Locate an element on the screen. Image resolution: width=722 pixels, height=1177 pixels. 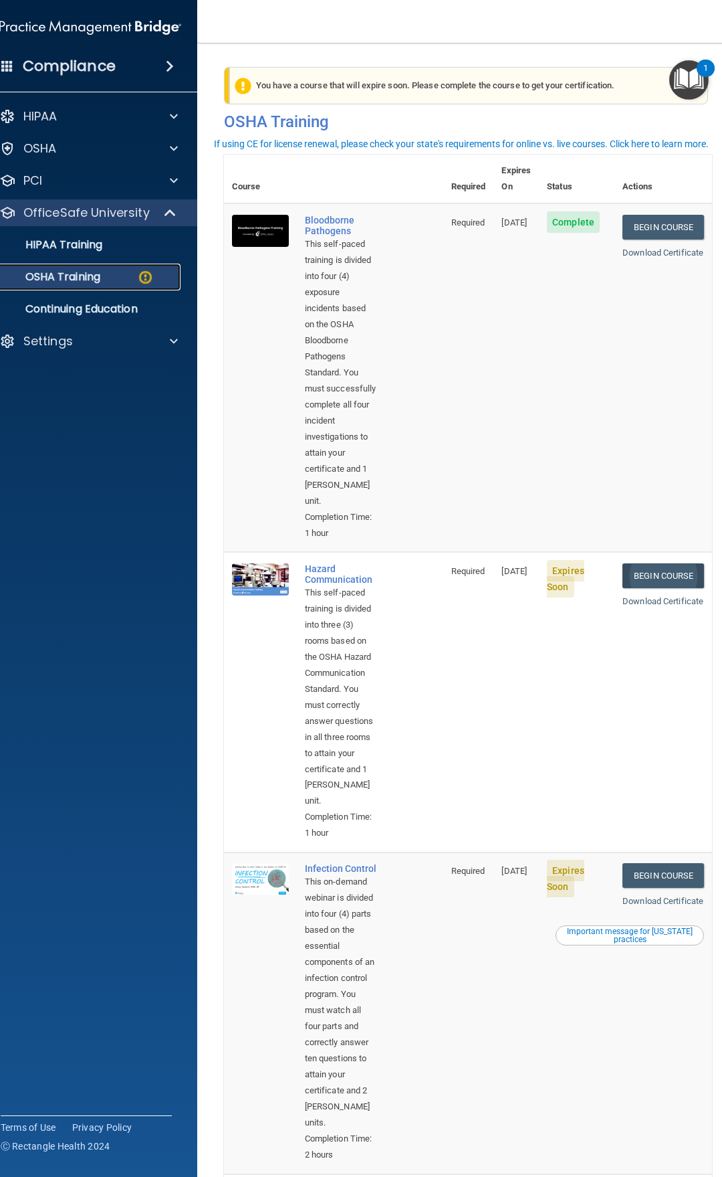
th: Status is located at coordinates (577, 179).